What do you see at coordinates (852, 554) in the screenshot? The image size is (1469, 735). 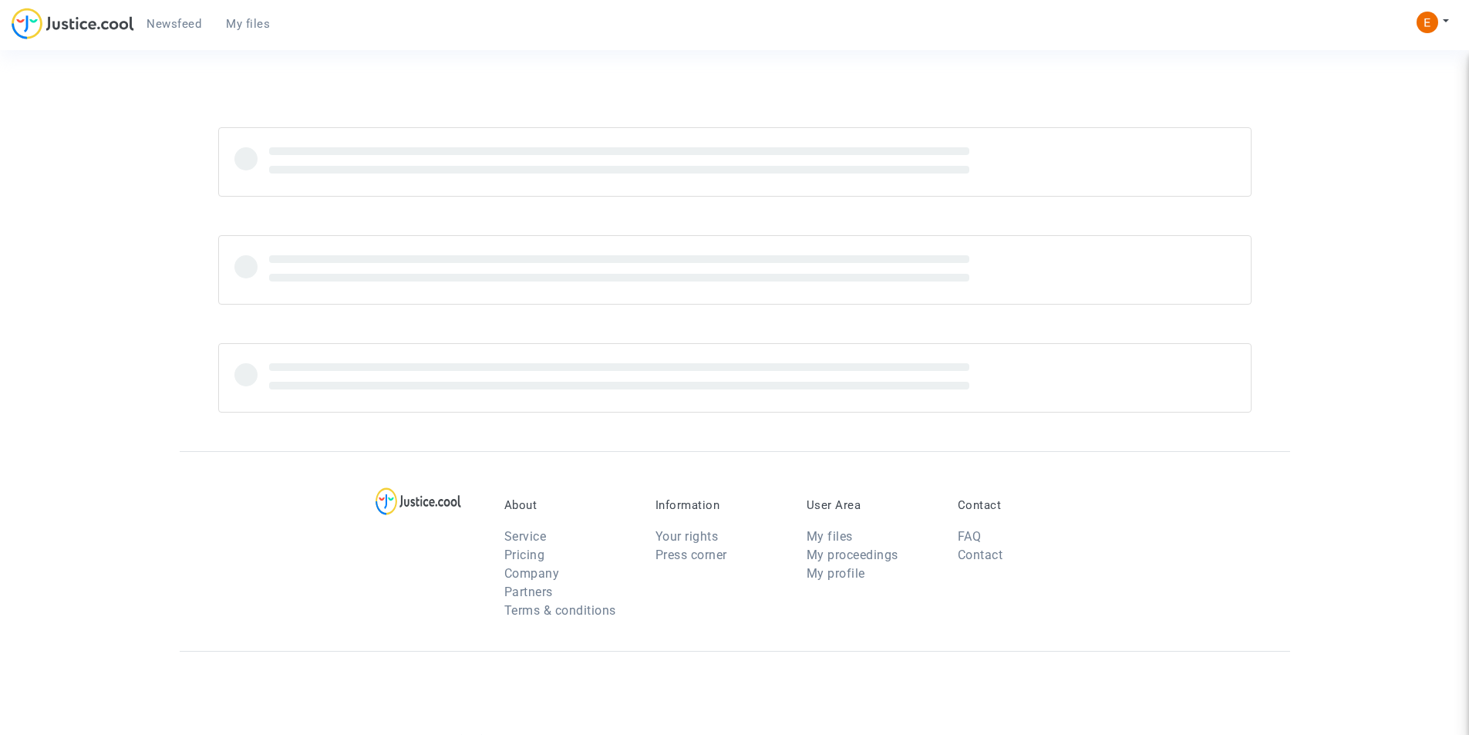 I see `a: My proceedings` at bounding box center [852, 554].